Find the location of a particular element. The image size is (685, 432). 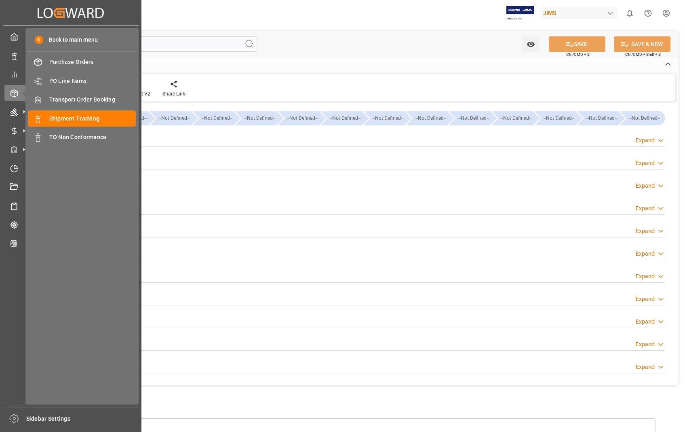

span: Shipment Tracking is located at coordinates (93, 118).